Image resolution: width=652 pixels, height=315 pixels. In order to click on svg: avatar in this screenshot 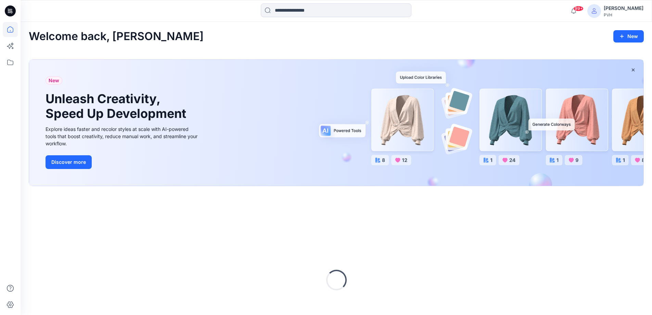, I will do `click(594, 11)`.